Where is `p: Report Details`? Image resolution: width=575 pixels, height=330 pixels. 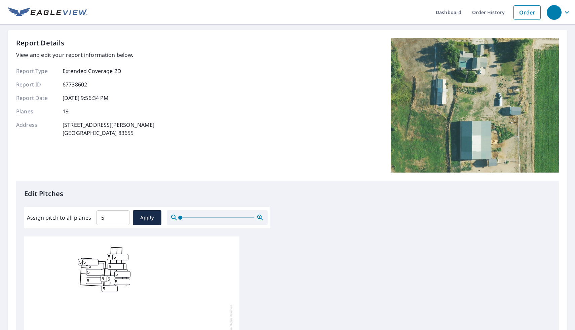
p: Report Details is located at coordinates (40, 43).